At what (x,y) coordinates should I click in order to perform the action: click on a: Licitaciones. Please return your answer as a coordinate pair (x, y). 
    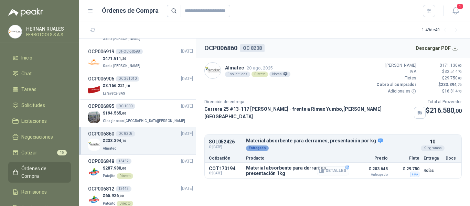
    Looking at the image, I should click on (40, 121).